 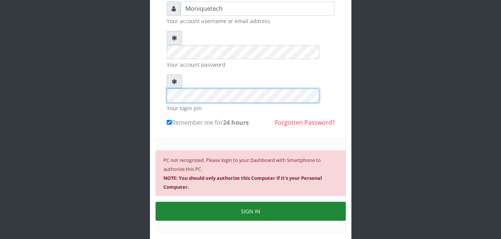 I want to click on small: Your account username or email address, so click(x=251, y=21).